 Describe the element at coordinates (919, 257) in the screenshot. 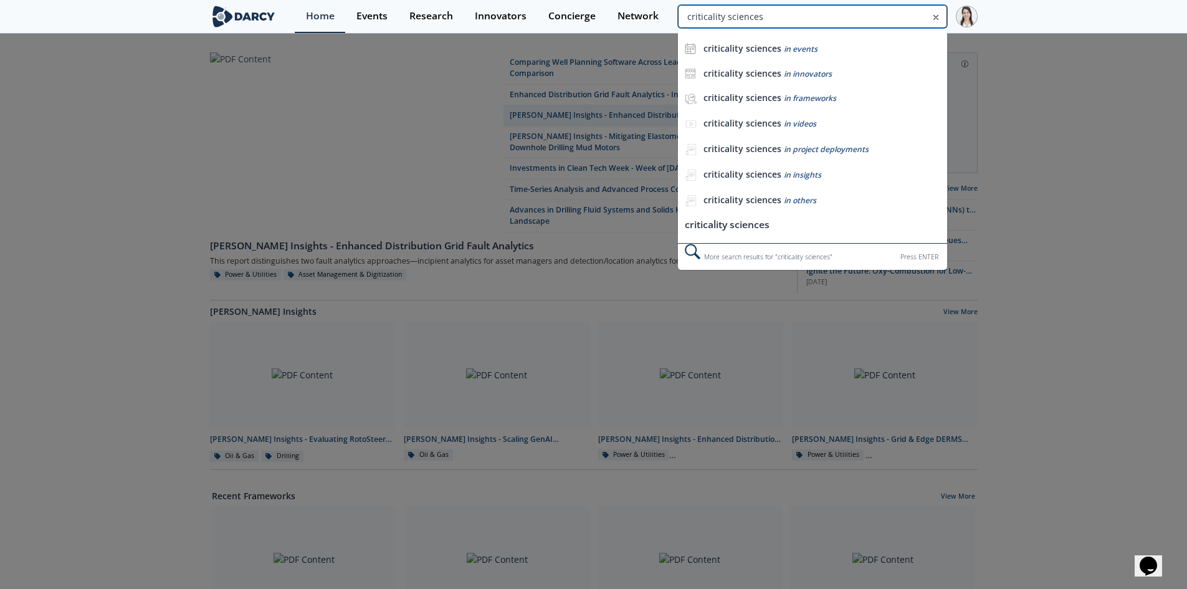

I see `div: Press ENTER` at that location.